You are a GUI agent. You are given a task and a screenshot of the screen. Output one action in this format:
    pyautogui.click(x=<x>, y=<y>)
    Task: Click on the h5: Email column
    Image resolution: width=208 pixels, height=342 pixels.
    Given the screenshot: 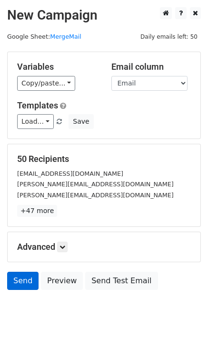 What is the action you would take?
    pyautogui.click(x=152, y=67)
    